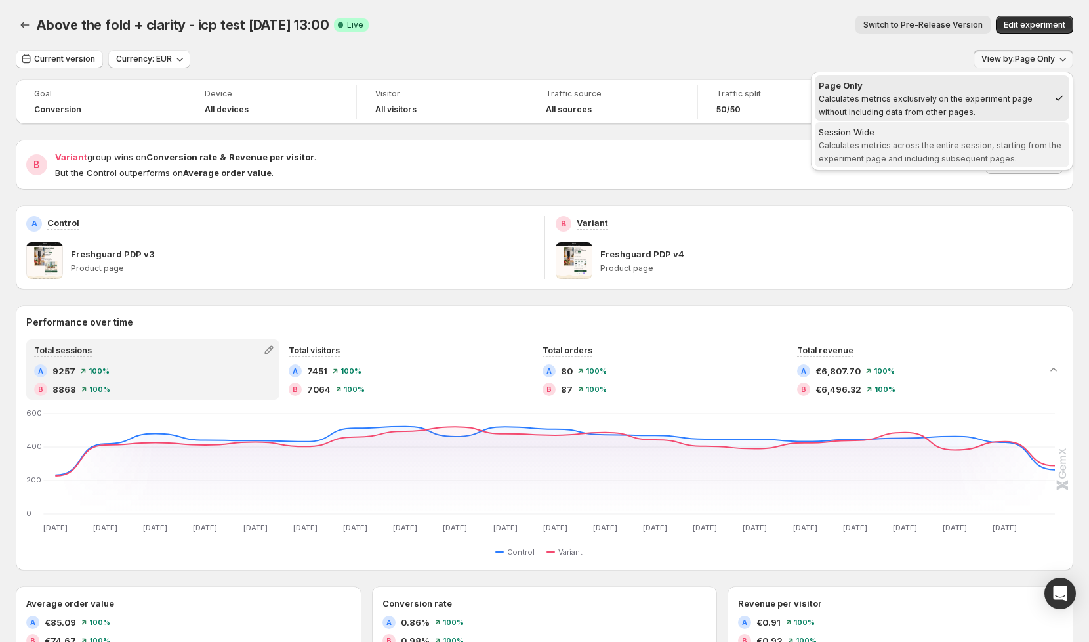 The width and height of the screenshot is (1089, 642). I want to click on p: Freshguard PDP v3, so click(112, 254).